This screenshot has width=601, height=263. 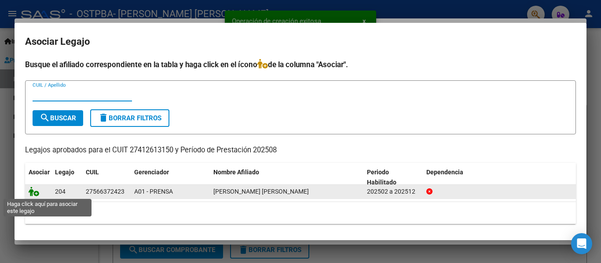 I want to click on datatable-header-cell: Legajo, so click(x=67, y=178).